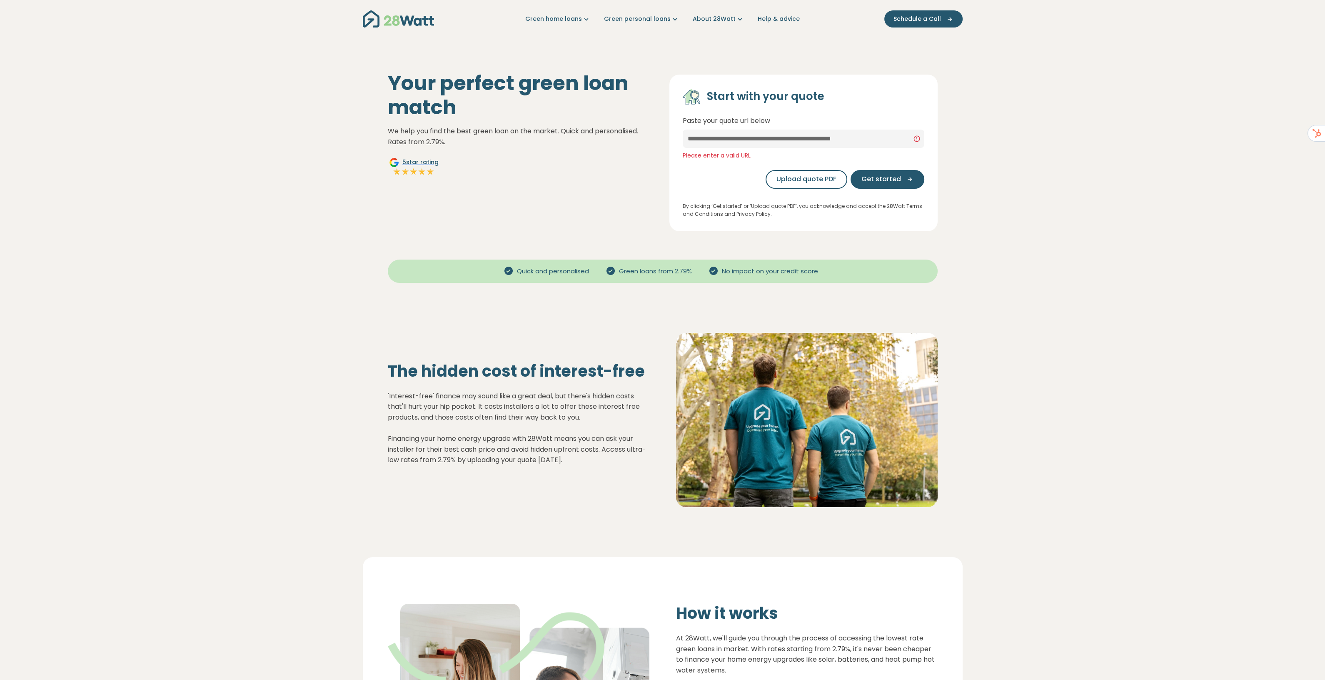  Describe the element at coordinates (765, 97) in the screenshot. I see `h4: Start with your quote` at that location.